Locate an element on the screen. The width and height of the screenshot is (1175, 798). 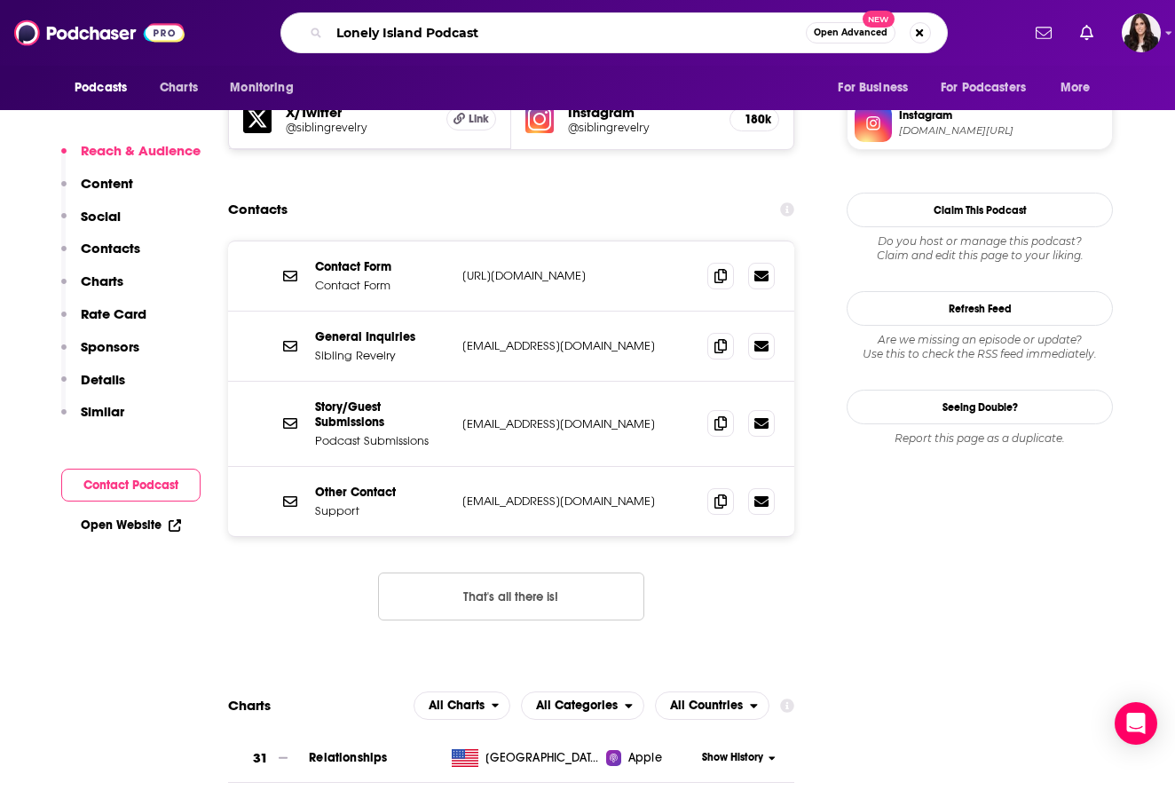
h2: Contacts is located at coordinates (257, 209).